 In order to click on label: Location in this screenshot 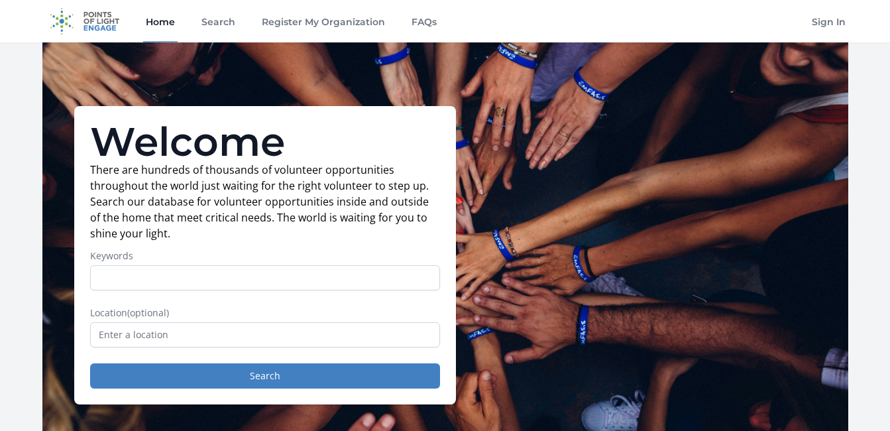, I will do `click(265, 313)`.